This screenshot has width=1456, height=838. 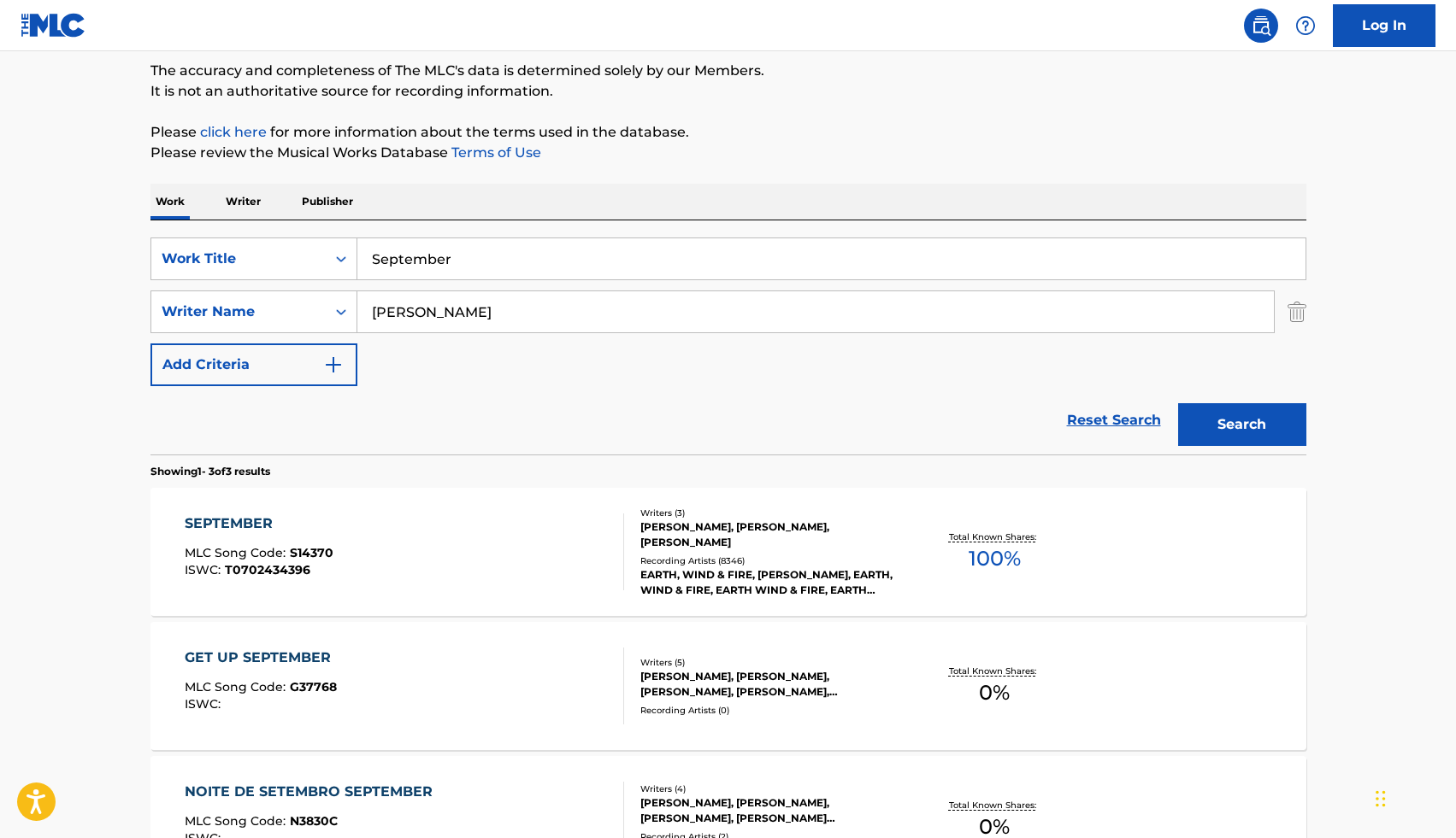 I want to click on p: The accuracy and completeness of The MLC's data is determined solely by our Members., so click(x=728, y=71).